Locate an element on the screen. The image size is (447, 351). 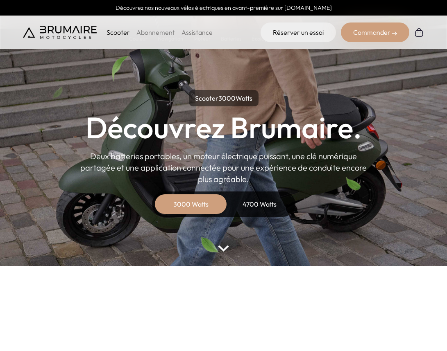
a: Assistance is located at coordinates (197, 32).